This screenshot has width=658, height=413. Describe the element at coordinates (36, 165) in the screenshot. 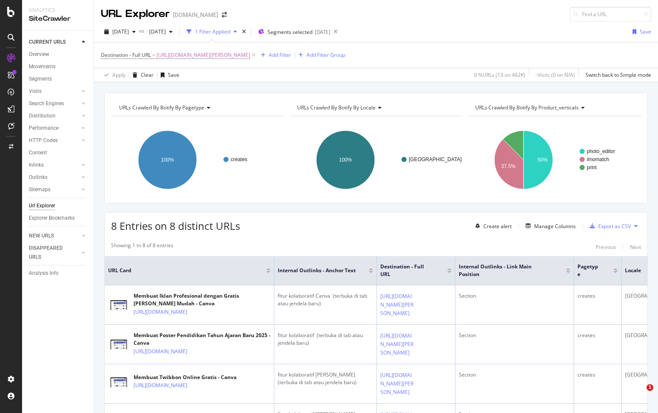

I see `div: Inlinks` at that location.